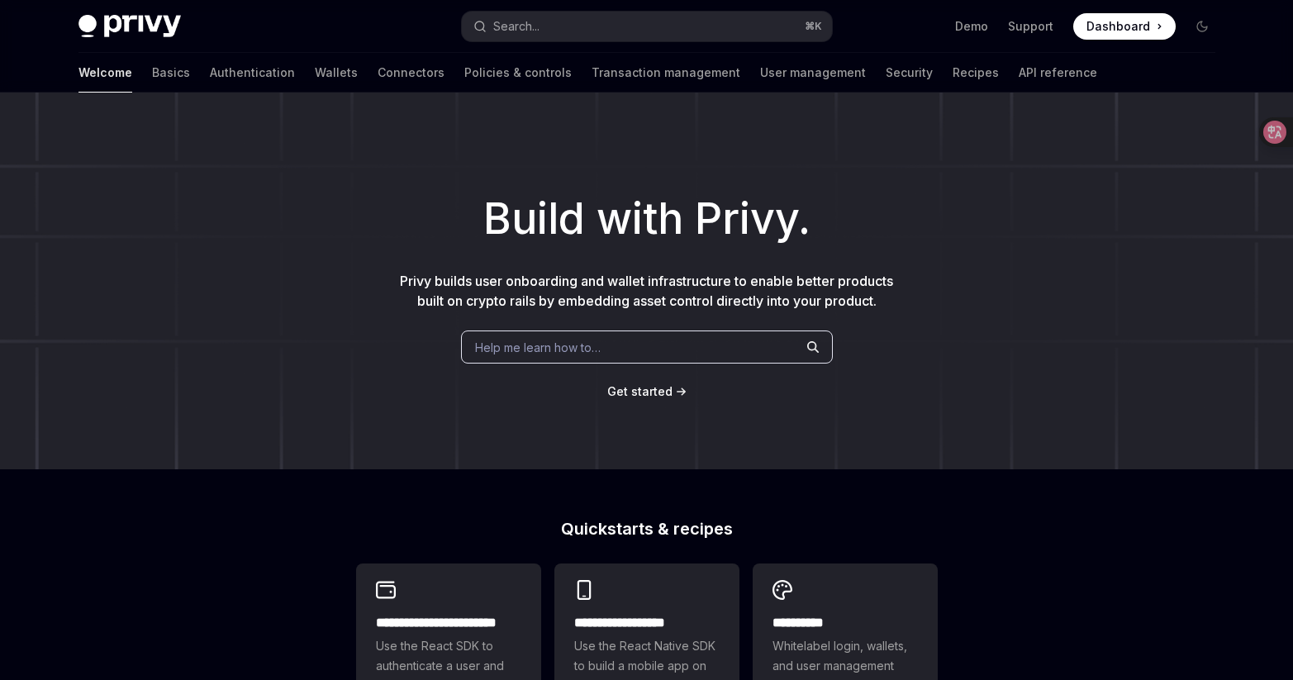 The width and height of the screenshot is (1293, 680). Describe the element at coordinates (1030, 26) in the screenshot. I see `a: Support` at that location.